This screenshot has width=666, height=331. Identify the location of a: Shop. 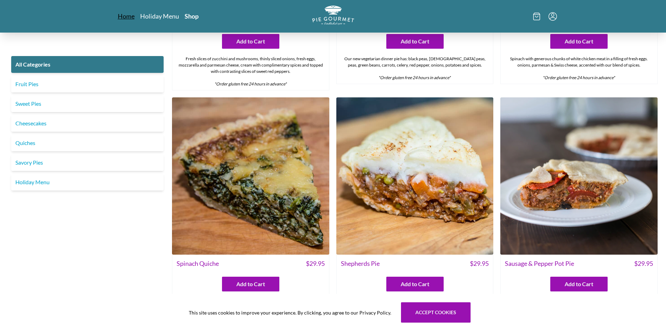
(192, 16).